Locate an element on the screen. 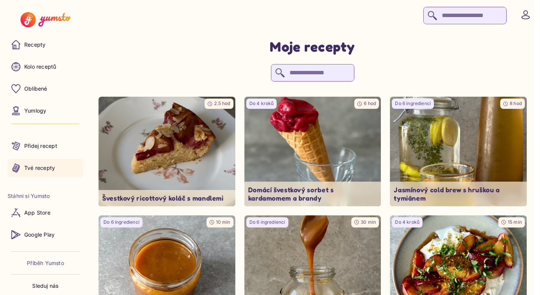  p: Recepty is located at coordinates (35, 45).